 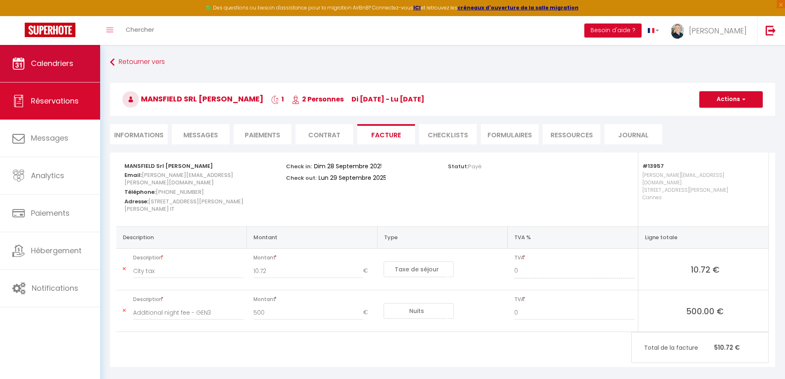 I want to click on span: 1, so click(x=277, y=99).